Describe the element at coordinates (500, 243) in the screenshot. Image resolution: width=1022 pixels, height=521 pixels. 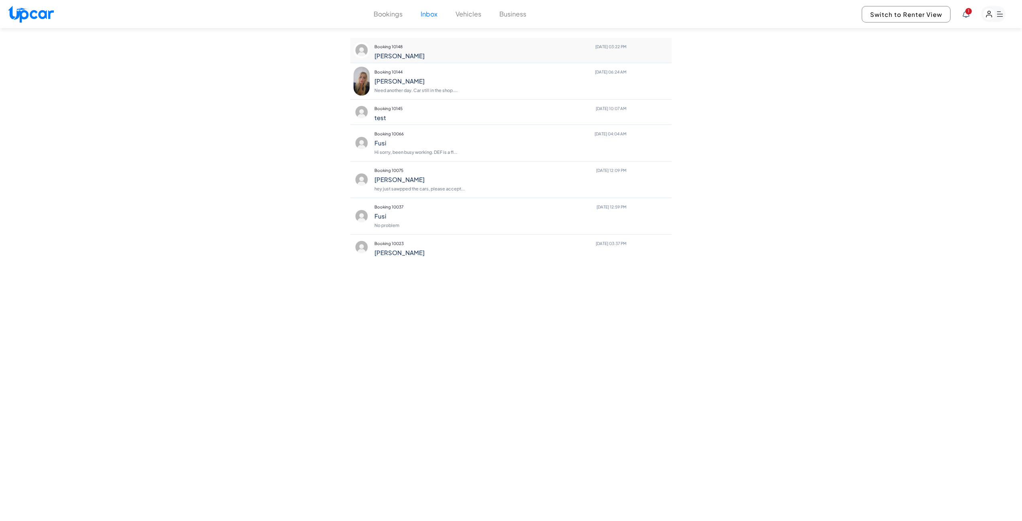
I see `p: Booking 10023` at that location.